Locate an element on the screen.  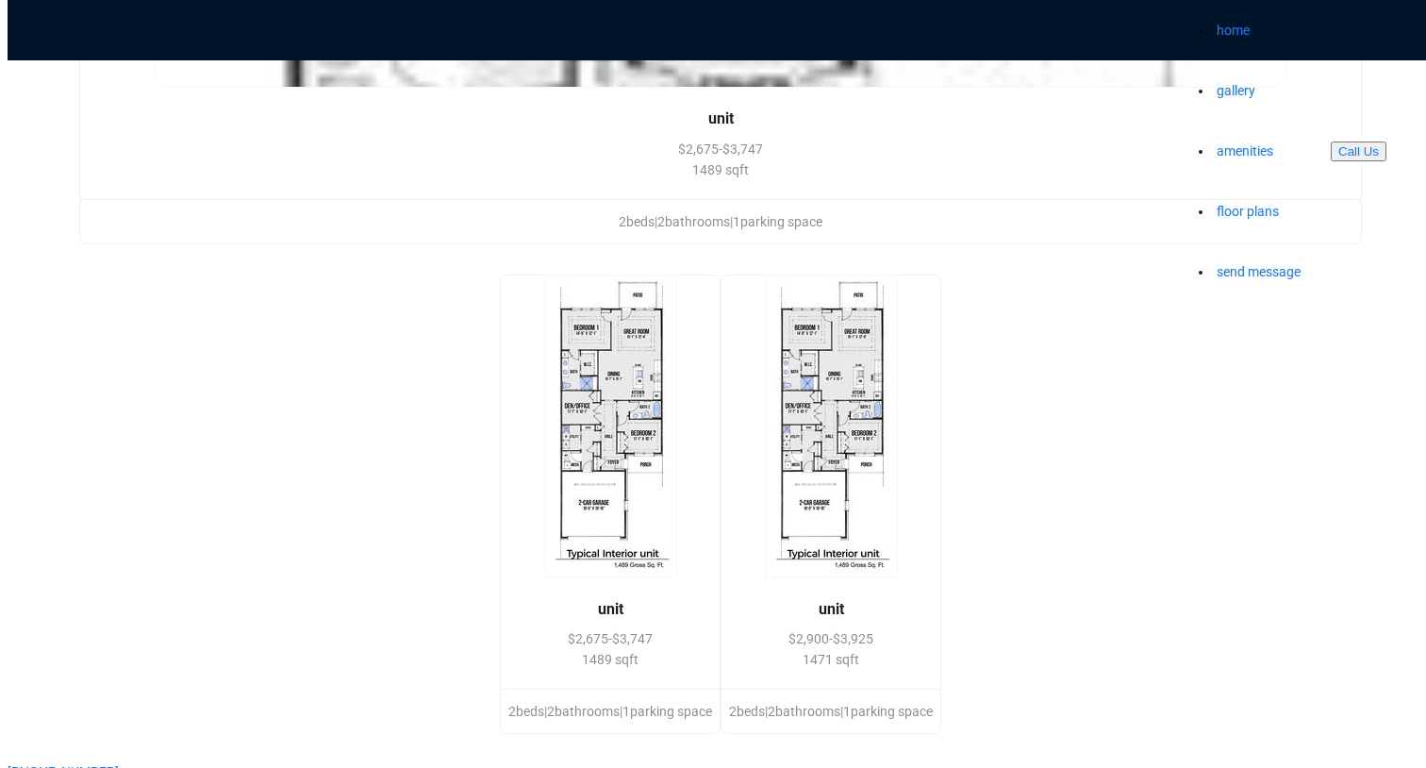
a: gallery is located at coordinates (1235, 91).